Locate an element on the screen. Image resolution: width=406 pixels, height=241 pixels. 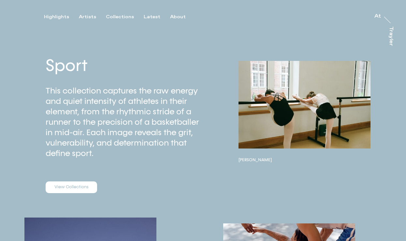
button: Collections is located at coordinates (125, 17).